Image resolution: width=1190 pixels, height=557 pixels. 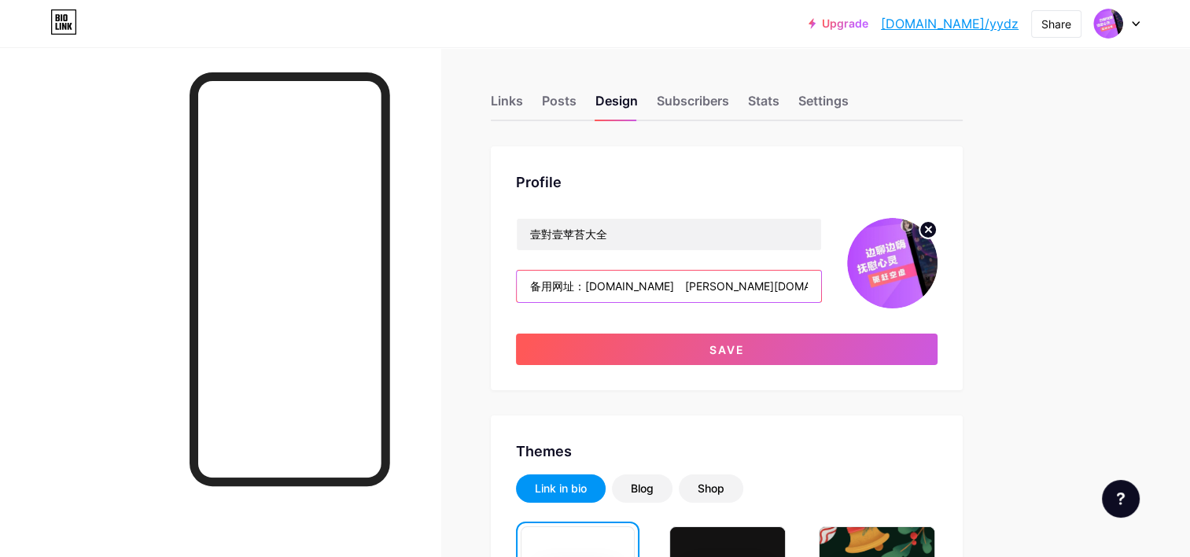 What do you see at coordinates (824, 105) in the screenshot?
I see `div: Settings` at bounding box center [824, 105].